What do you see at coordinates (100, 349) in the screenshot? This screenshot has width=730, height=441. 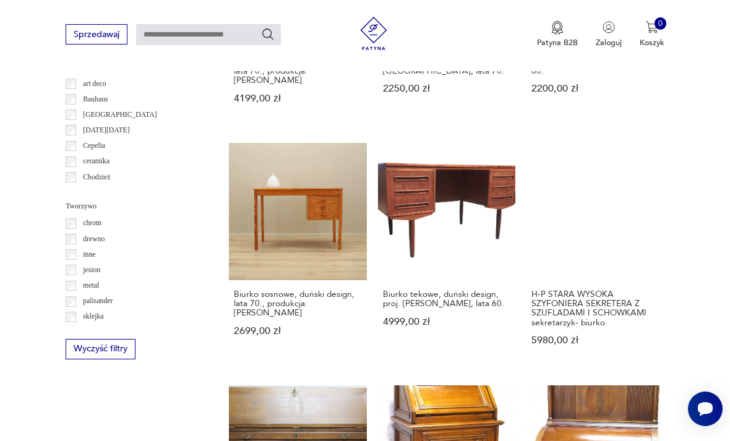 I see `button: Wyczyść filtry` at bounding box center [100, 349].